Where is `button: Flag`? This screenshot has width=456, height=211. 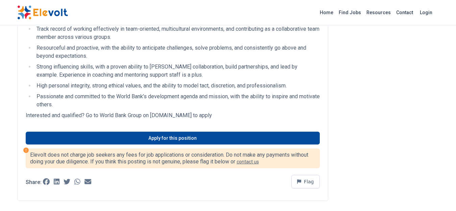
button: Flag is located at coordinates (305, 182).